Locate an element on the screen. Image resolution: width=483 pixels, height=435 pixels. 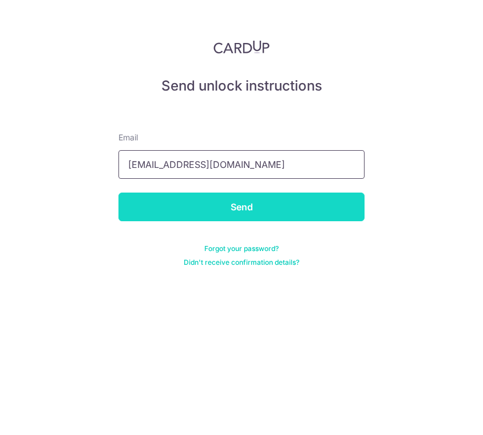
h5: Send unlock instructions is located at coordinates (242, 86).